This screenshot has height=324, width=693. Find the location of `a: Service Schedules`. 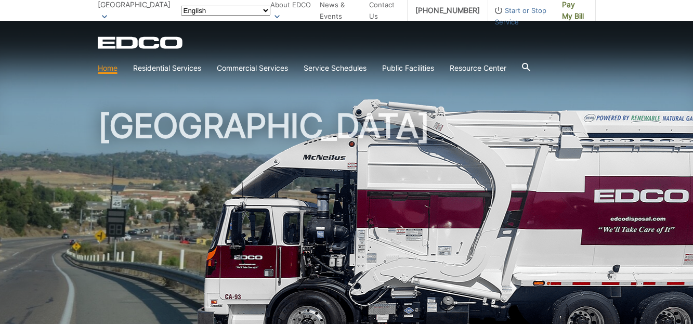

a: Service Schedules is located at coordinates (335, 68).